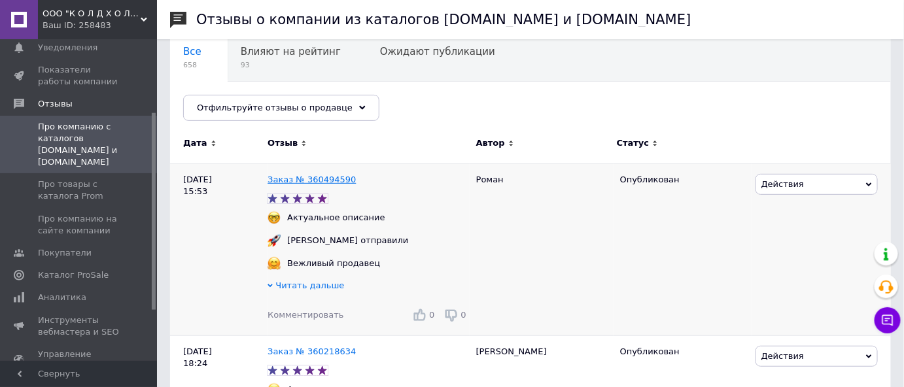 This screenshot has height=387, width=904. Describe the element at coordinates (336, 218) in the screenshot. I see `div: Актуальное описание` at that location.